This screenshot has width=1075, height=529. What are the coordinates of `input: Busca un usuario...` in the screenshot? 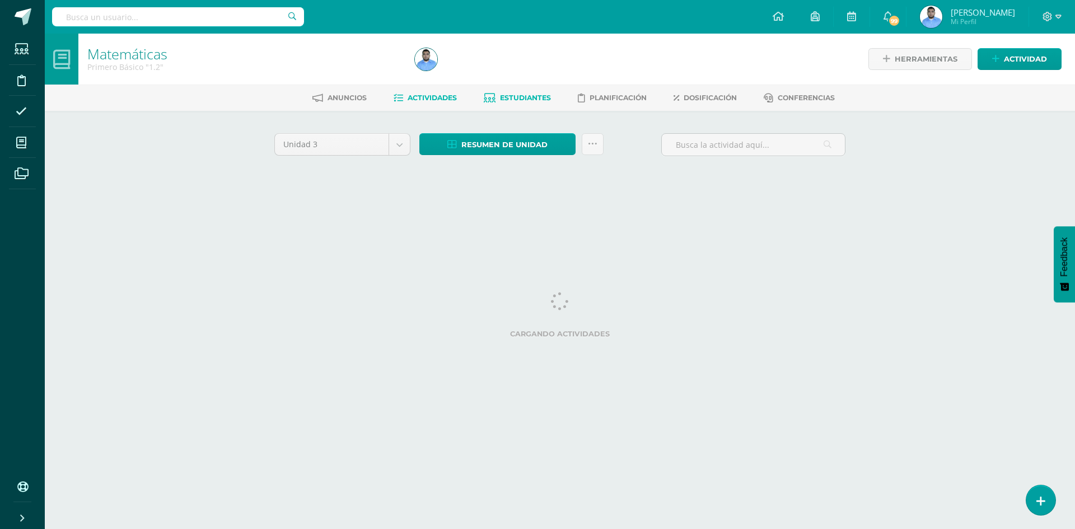 It's located at (178, 17).